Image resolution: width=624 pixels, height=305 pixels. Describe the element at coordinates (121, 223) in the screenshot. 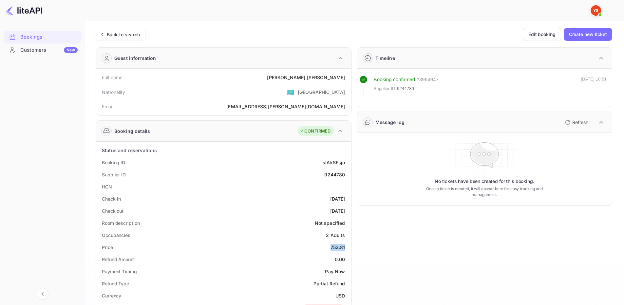

I see `div: Room description` at that location.